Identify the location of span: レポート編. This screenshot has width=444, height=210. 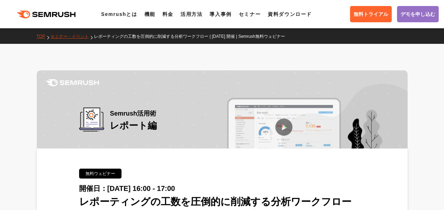
(133, 125).